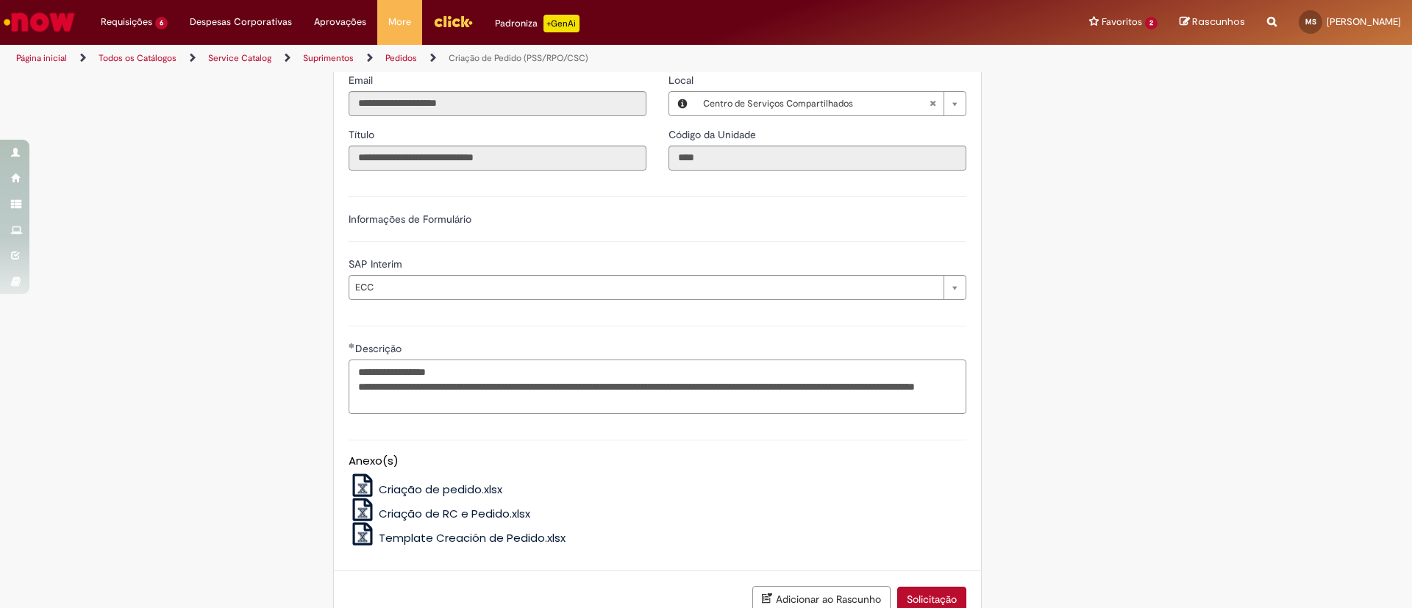 The width and height of the screenshot is (1412, 608). I want to click on a: Rascunhos, so click(1212, 22).